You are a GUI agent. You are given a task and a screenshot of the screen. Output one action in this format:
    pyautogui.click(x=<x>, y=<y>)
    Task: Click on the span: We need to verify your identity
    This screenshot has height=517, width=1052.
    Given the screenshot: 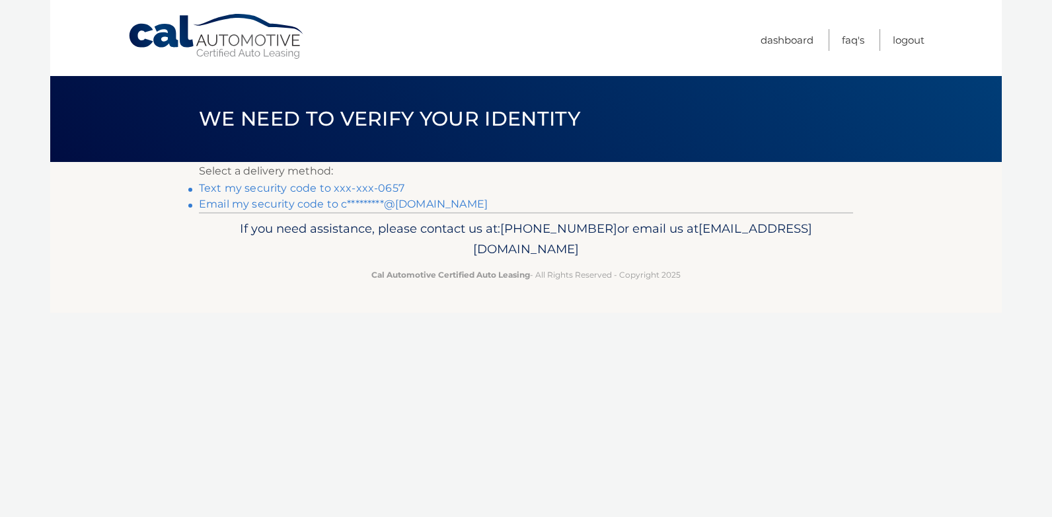 What is the action you would take?
    pyautogui.click(x=389, y=118)
    